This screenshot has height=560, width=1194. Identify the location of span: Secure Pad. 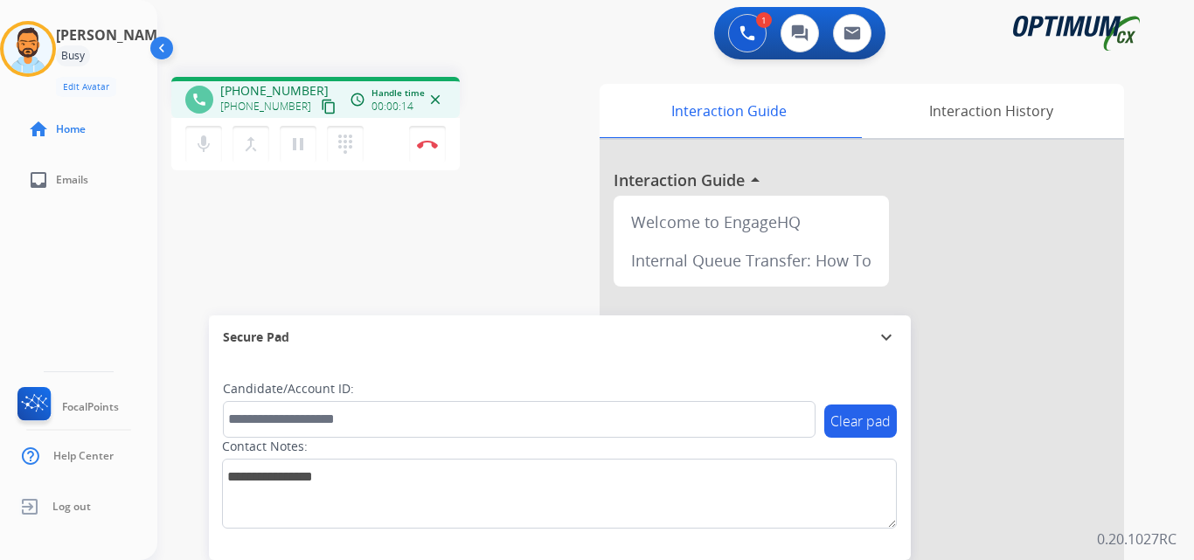
(256, 337).